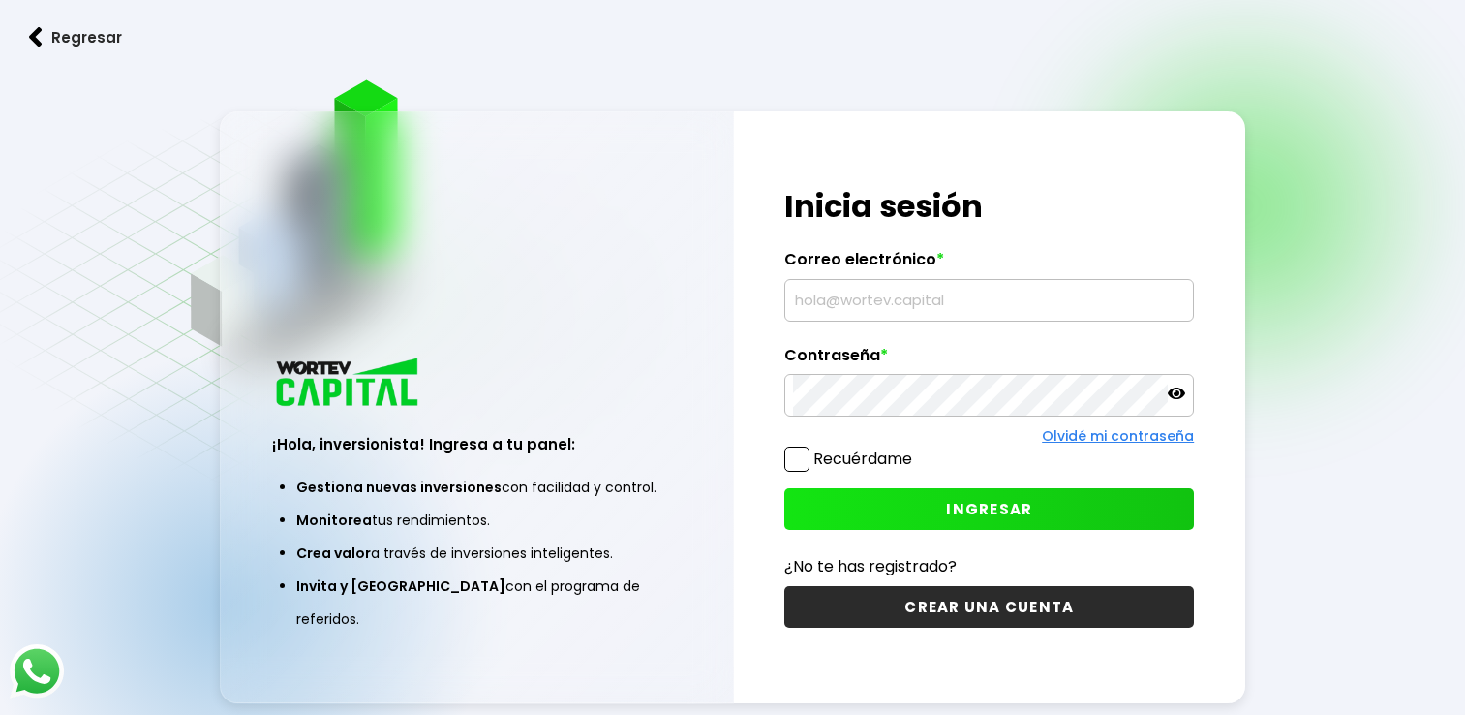 The image size is (1465, 715). Describe the element at coordinates (989, 508) in the screenshot. I see `span: INGRESAR` at that location.